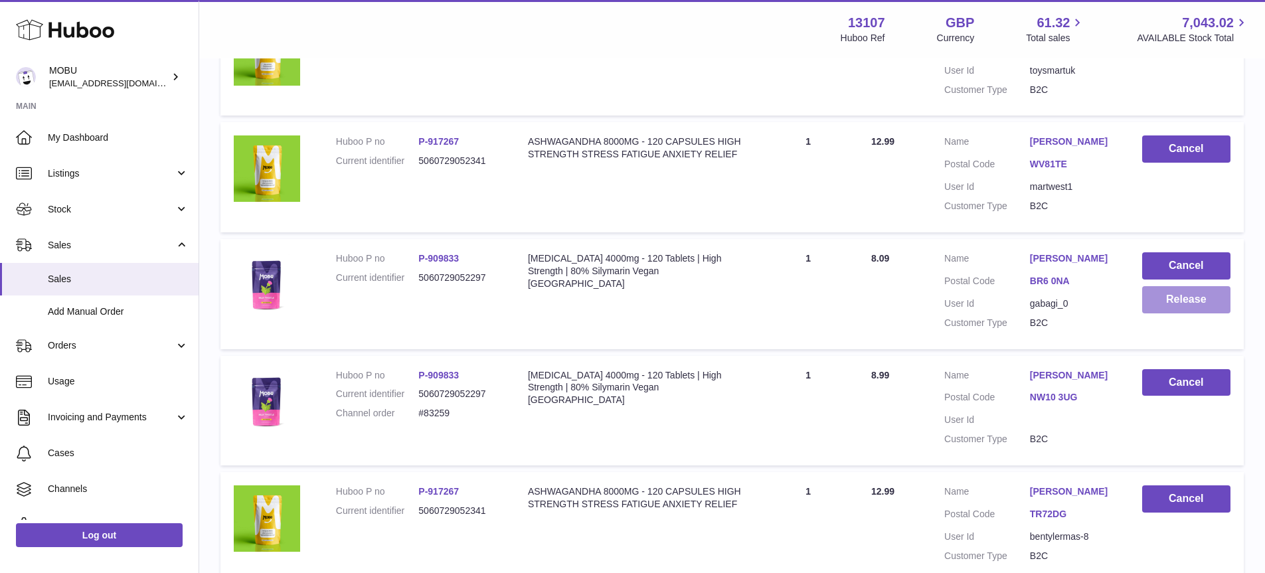 This screenshot has width=1265, height=573. Describe the element at coordinates (99, 535) in the screenshot. I see `a: Log out` at that location.